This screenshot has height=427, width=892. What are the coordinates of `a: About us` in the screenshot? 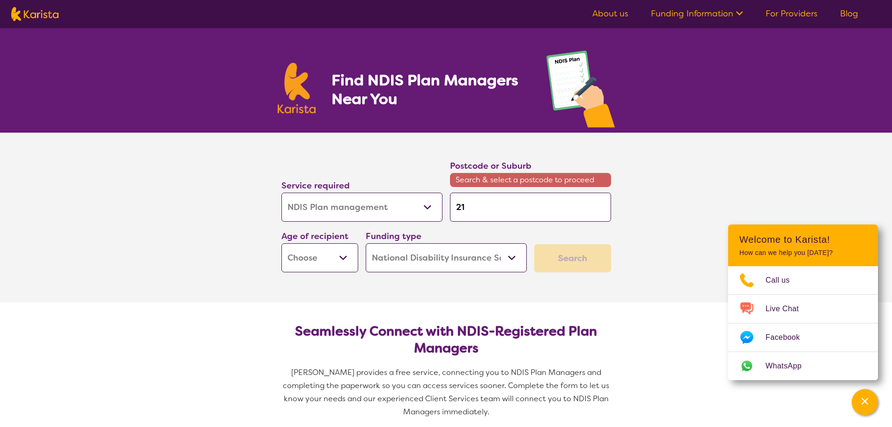 It's located at (610, 14).